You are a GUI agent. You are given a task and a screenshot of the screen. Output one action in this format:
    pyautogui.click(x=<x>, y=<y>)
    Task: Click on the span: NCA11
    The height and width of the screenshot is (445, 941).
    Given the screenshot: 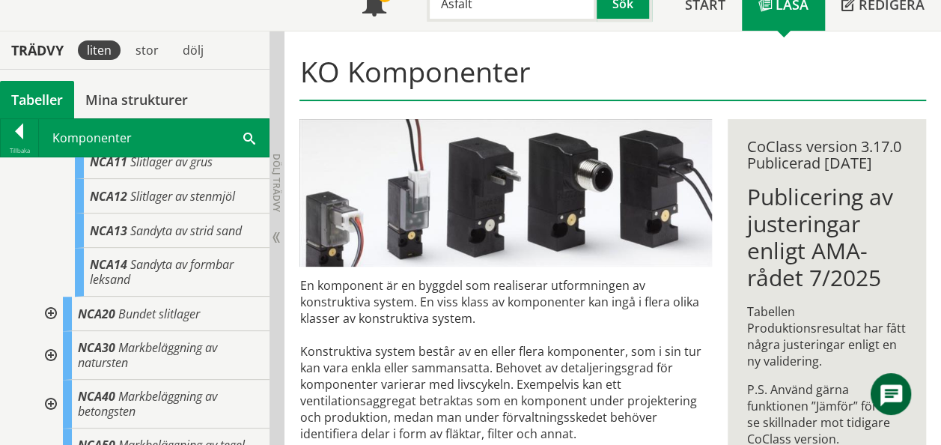 What is the action you would take?
    pyautogui.click(x=109, y=162)
    